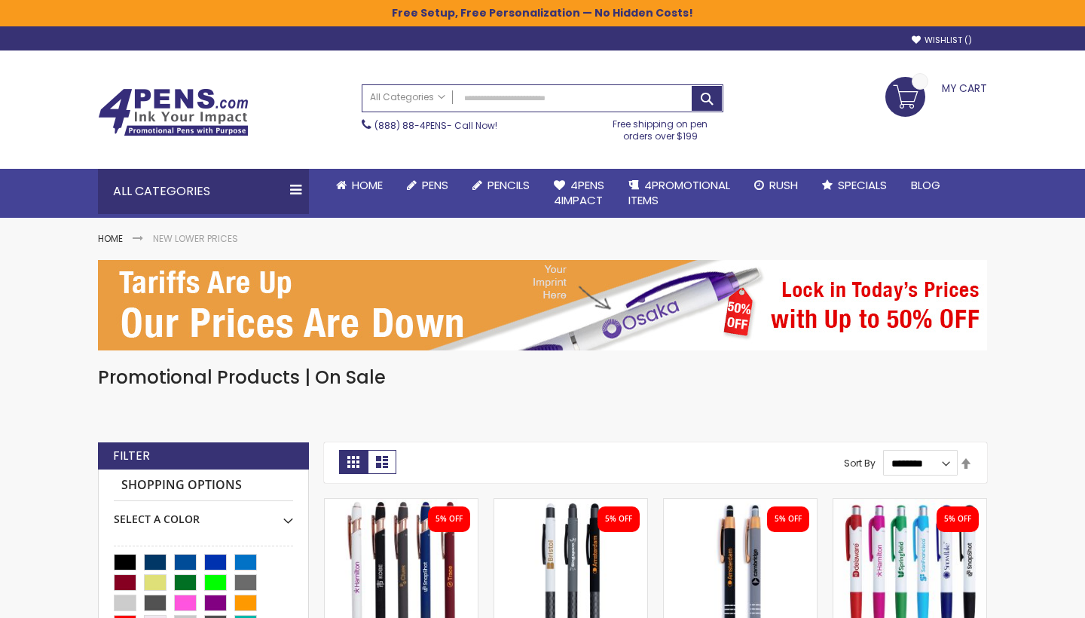 The width and height of the screenshot is (1085, 618). I want to click on a: Wishlist, so click(941, 40).